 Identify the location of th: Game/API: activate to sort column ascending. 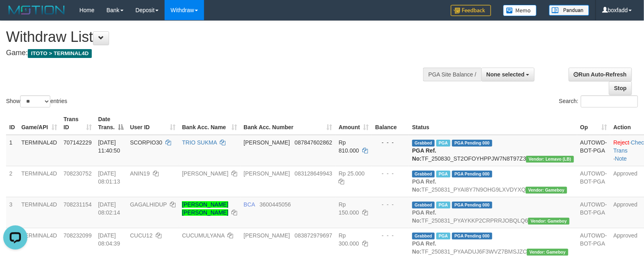
(39, 123).